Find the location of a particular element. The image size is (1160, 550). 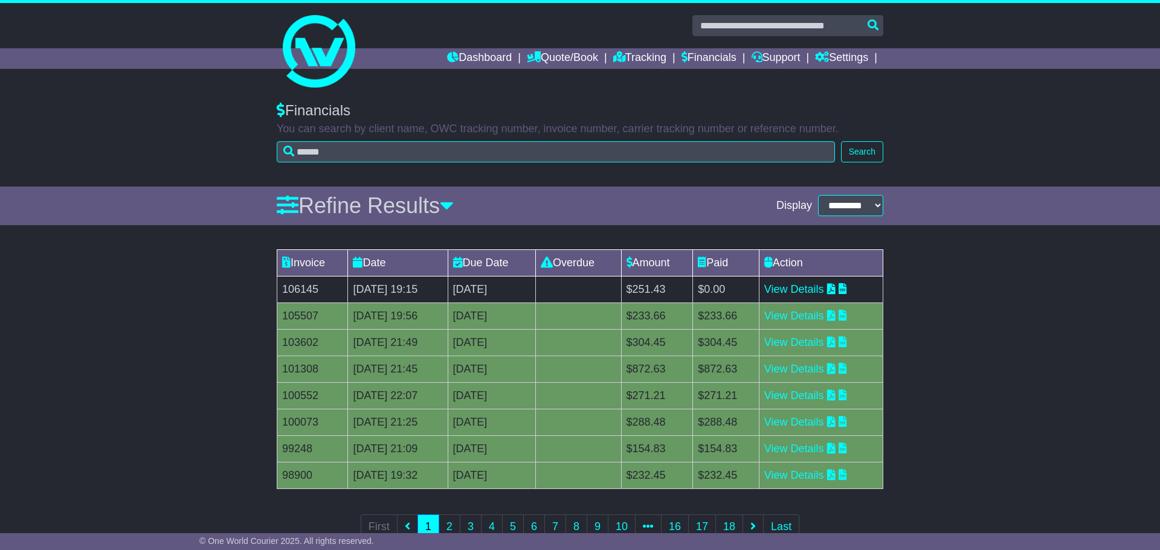

a: 17 is located at coordinates (702, 527).